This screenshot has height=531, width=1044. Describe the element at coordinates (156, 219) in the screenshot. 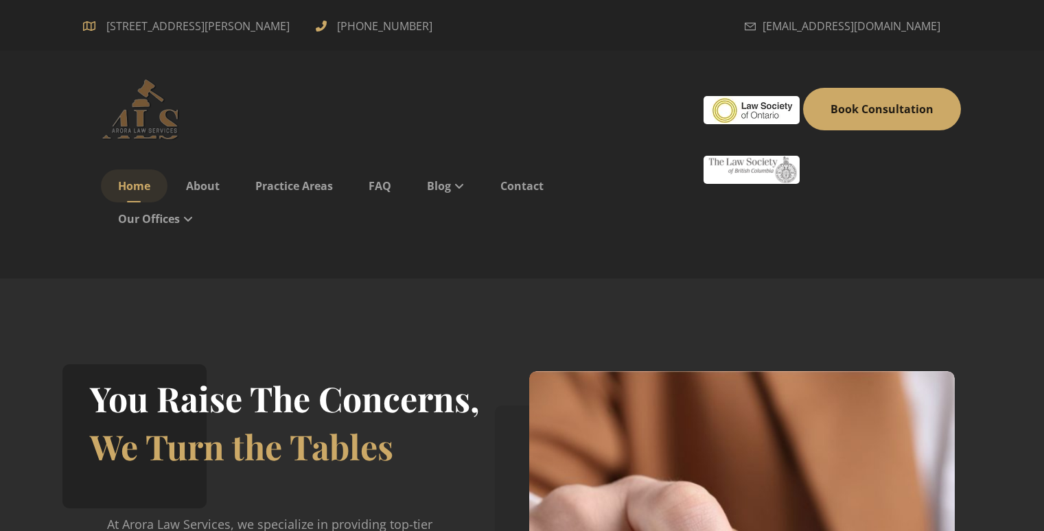

I see `a: Our Offices` at that location.